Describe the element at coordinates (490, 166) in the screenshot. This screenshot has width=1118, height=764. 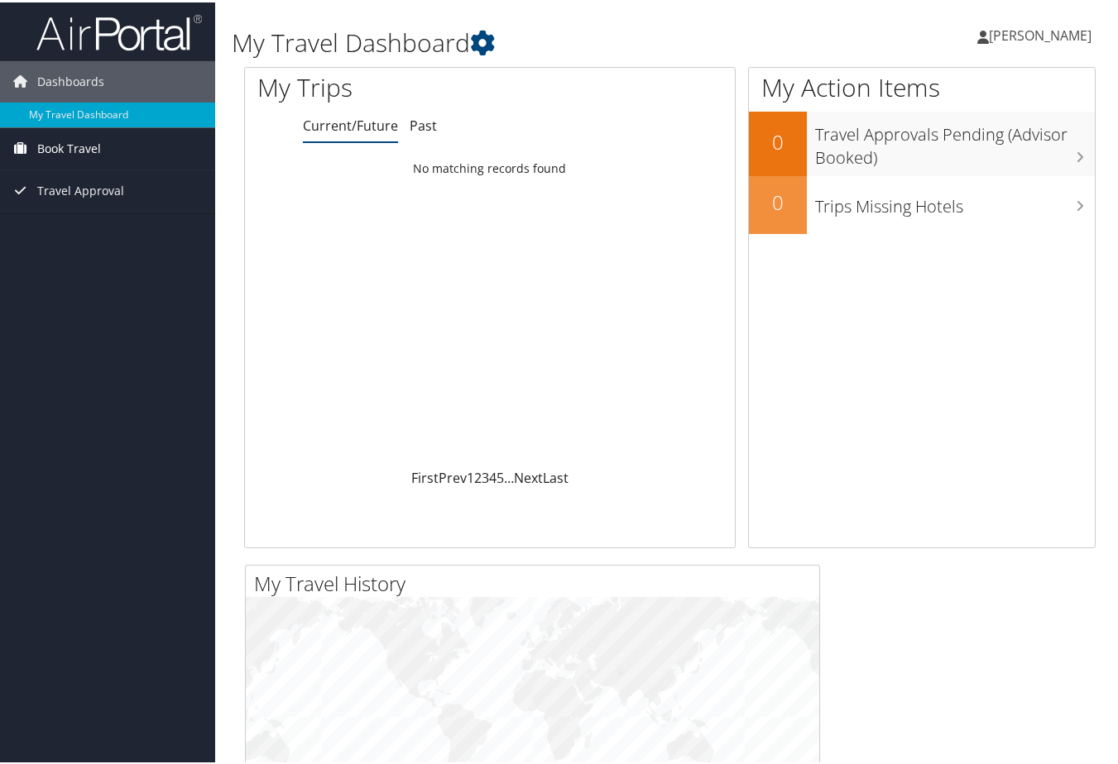
I see `td: No matching records found` at that location.